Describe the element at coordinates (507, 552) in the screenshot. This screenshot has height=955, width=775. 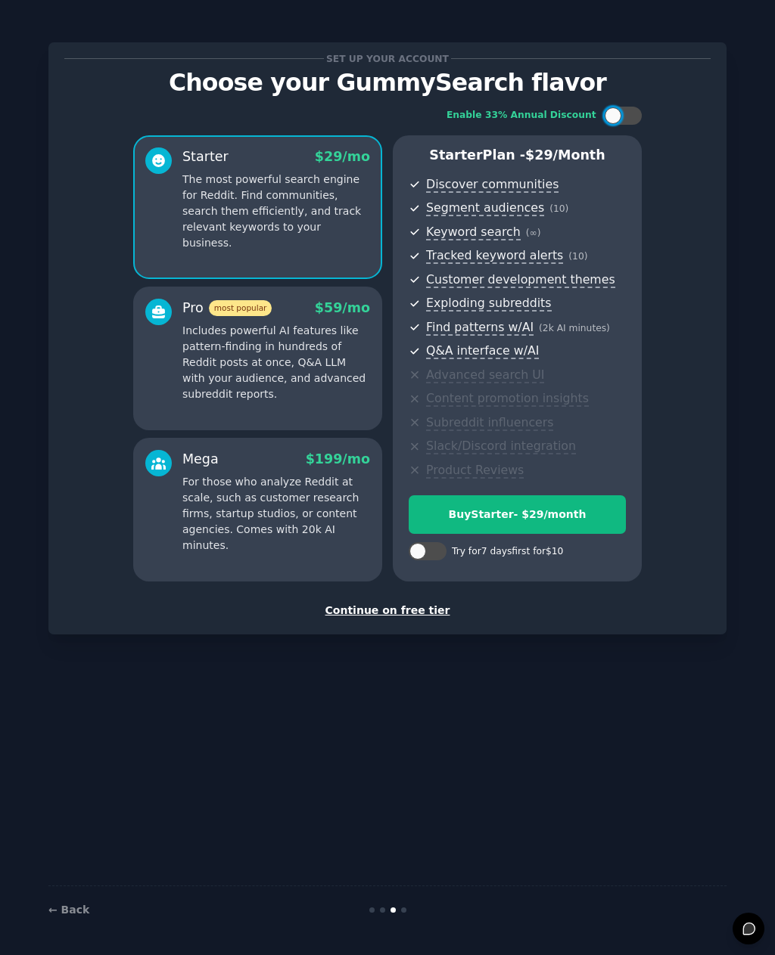
I see `div: Try for 7 days first for $10` at that location.